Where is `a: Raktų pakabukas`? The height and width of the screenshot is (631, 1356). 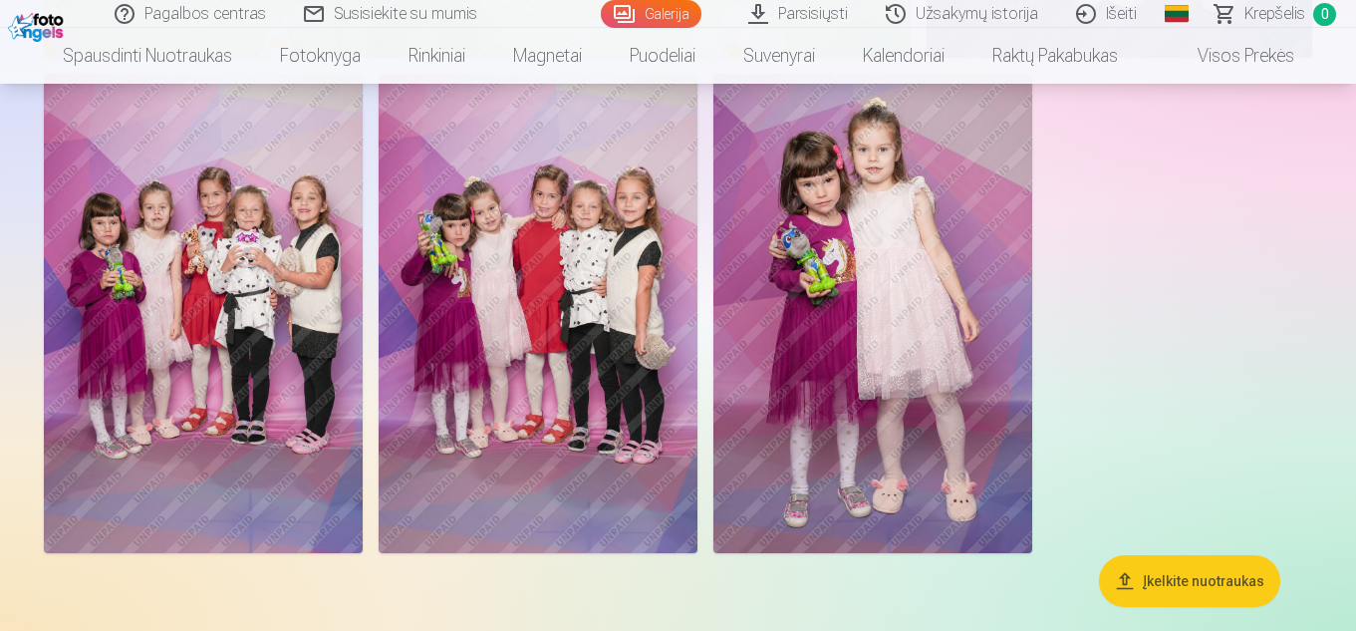
a: Raktų pakabukas is located at coordinates (1055, 56).